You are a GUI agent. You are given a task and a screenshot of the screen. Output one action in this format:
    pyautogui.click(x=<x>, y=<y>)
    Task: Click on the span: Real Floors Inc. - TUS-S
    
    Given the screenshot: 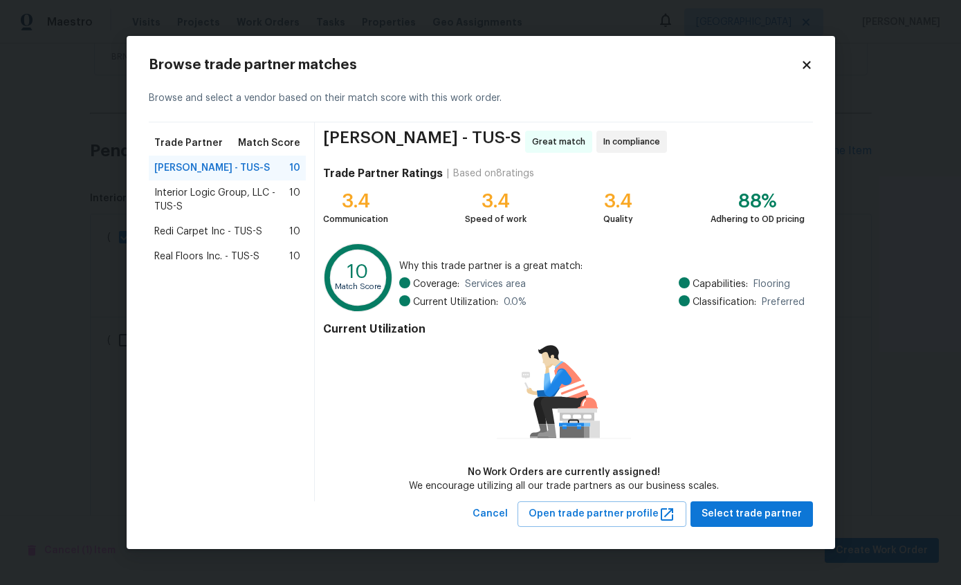 What is the action you would take?
    pyautogui.click(x=207, y=257)
    